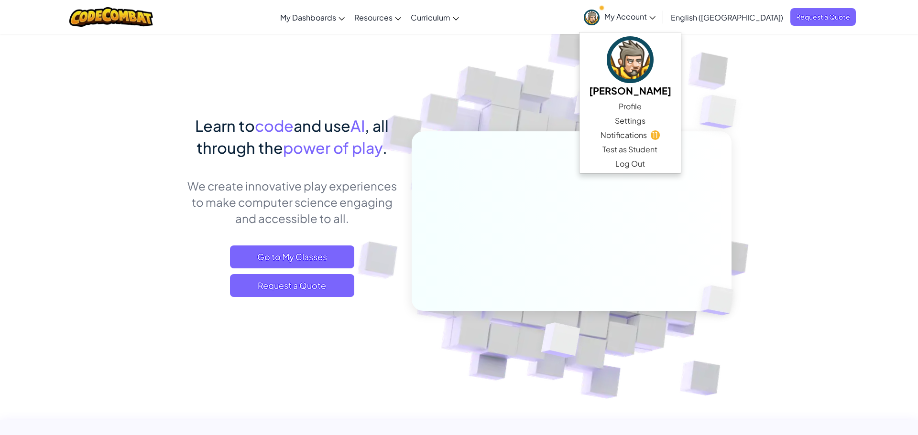  I want to click on span: Learn to, so click(225, 126).